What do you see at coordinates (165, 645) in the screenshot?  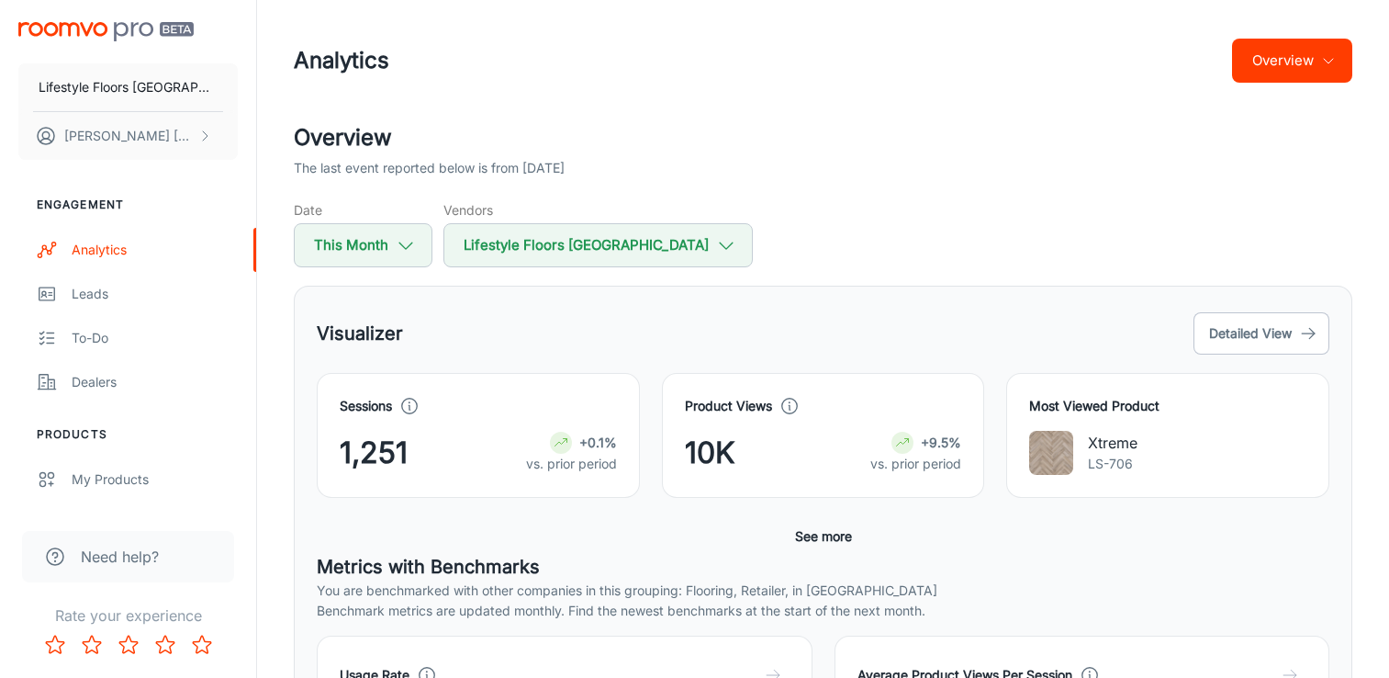 I see `button: Rate 4 star` at bounding box center [165, 645].